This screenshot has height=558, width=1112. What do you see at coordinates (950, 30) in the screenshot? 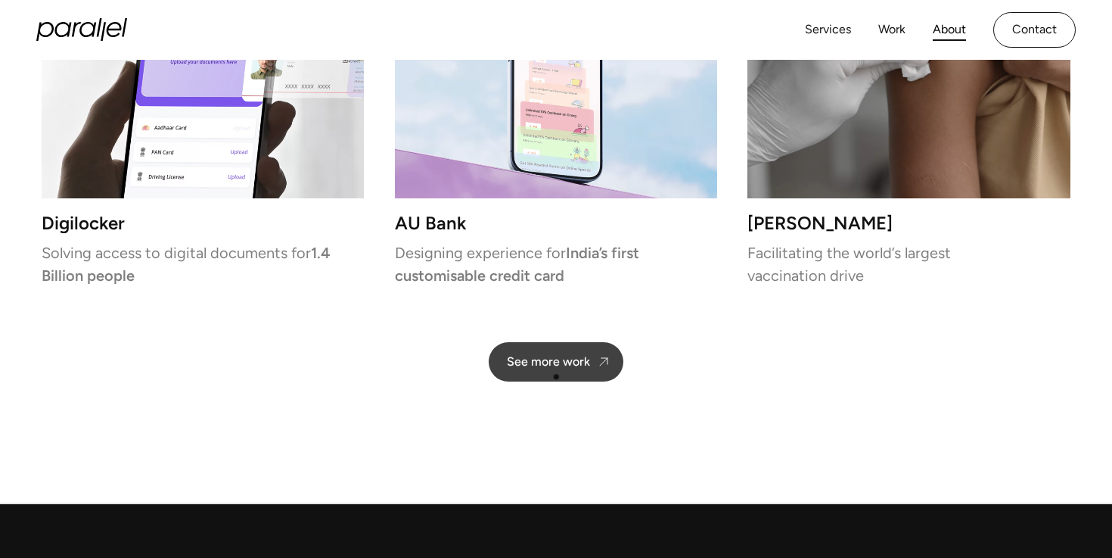
I see `a: About` at bounding box center [950, 30].